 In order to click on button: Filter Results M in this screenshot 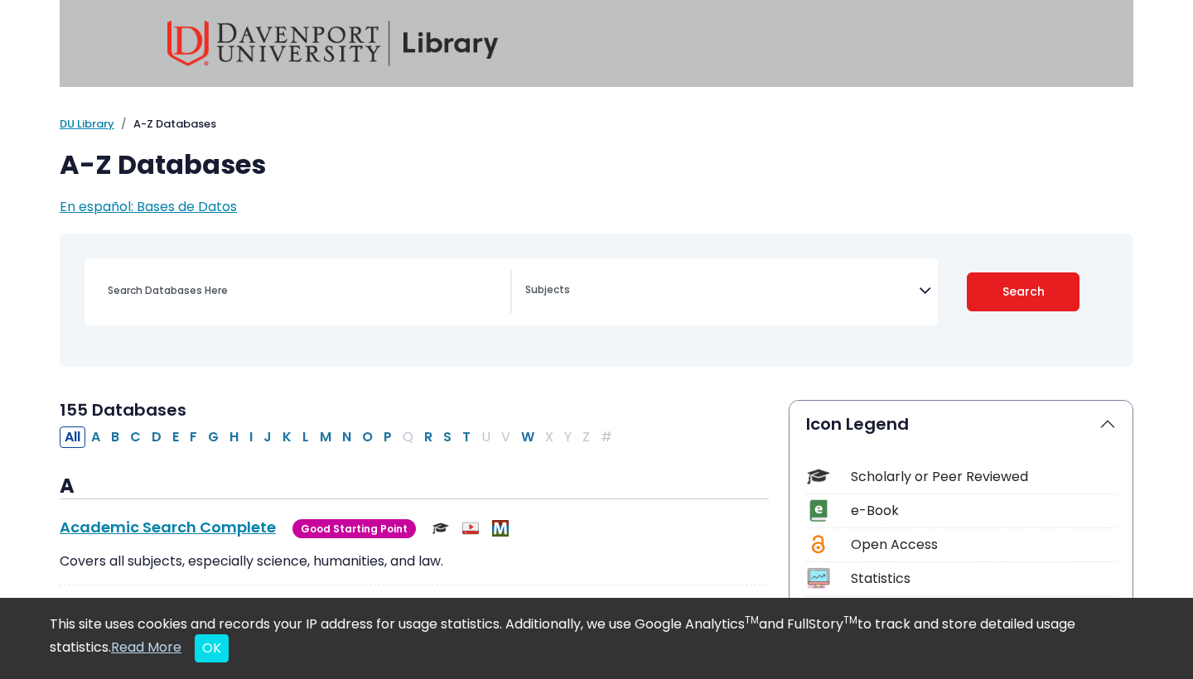, I will do `click(326, 437)`.